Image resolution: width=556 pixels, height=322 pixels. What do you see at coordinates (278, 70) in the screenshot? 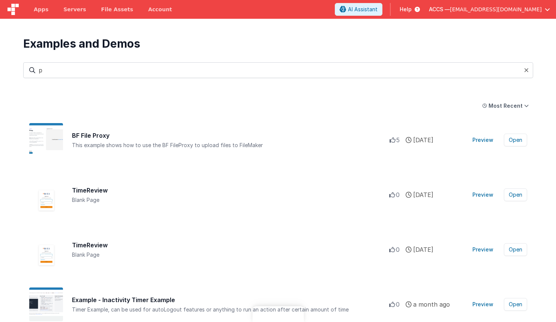
I see `input: Search examples and demos` at bounding box center [278, 70].